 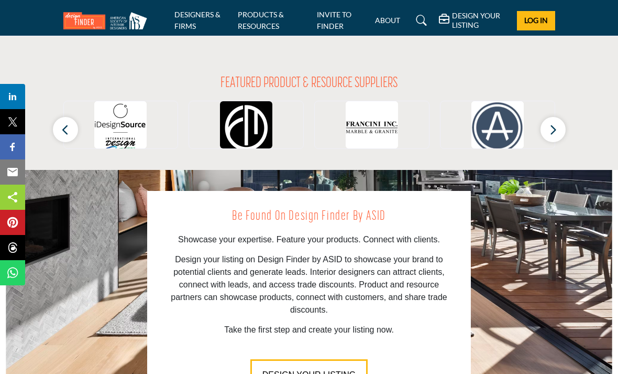 I want to click on img: Fordham Marble Company, so click(x=246, y=127).